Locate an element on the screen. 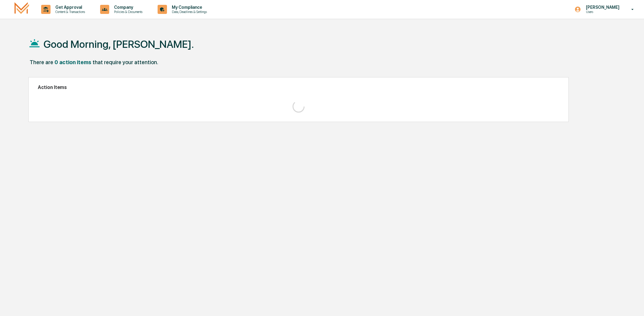  div: 0 action items is located at coordinates (73, 62).